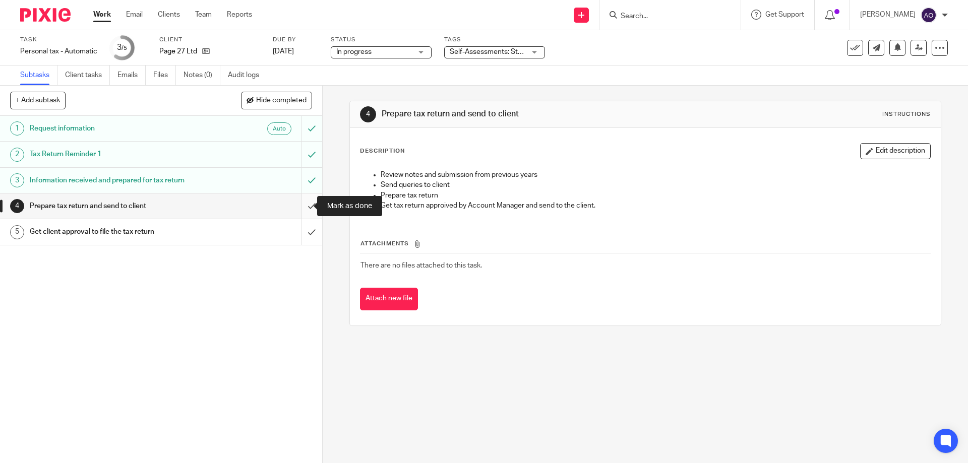  What do you see at coordinates (295, 40) in the screenshot?
I see `label: Due by` at bounding box center [295, 40].